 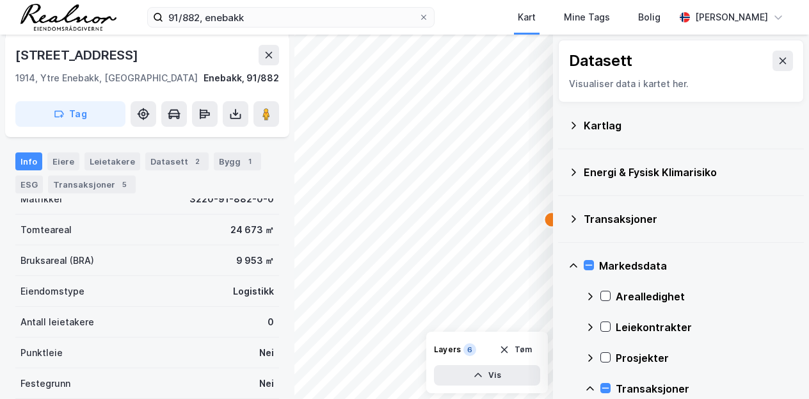 What do you see at coordinates (237, 161) in the screenshot?
I see `div: Bygg` at bounding box center [237, 161].